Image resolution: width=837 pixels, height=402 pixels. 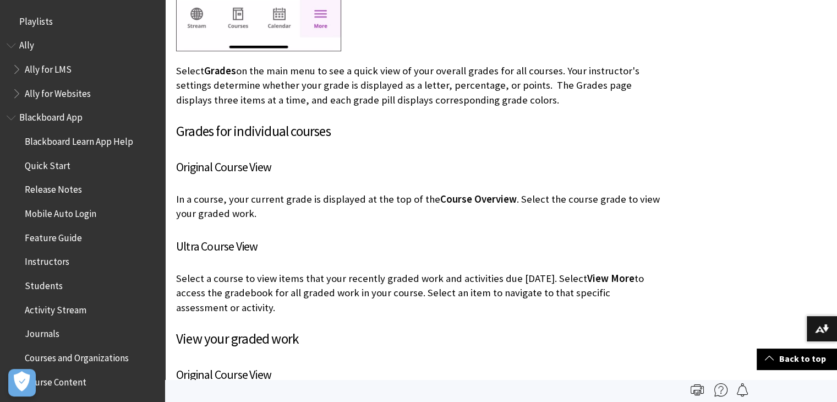 I want to click on p: Select on the main menu to see a quick view of your overall grades for all courses. Your instruct..., so click(x=419, y=85).